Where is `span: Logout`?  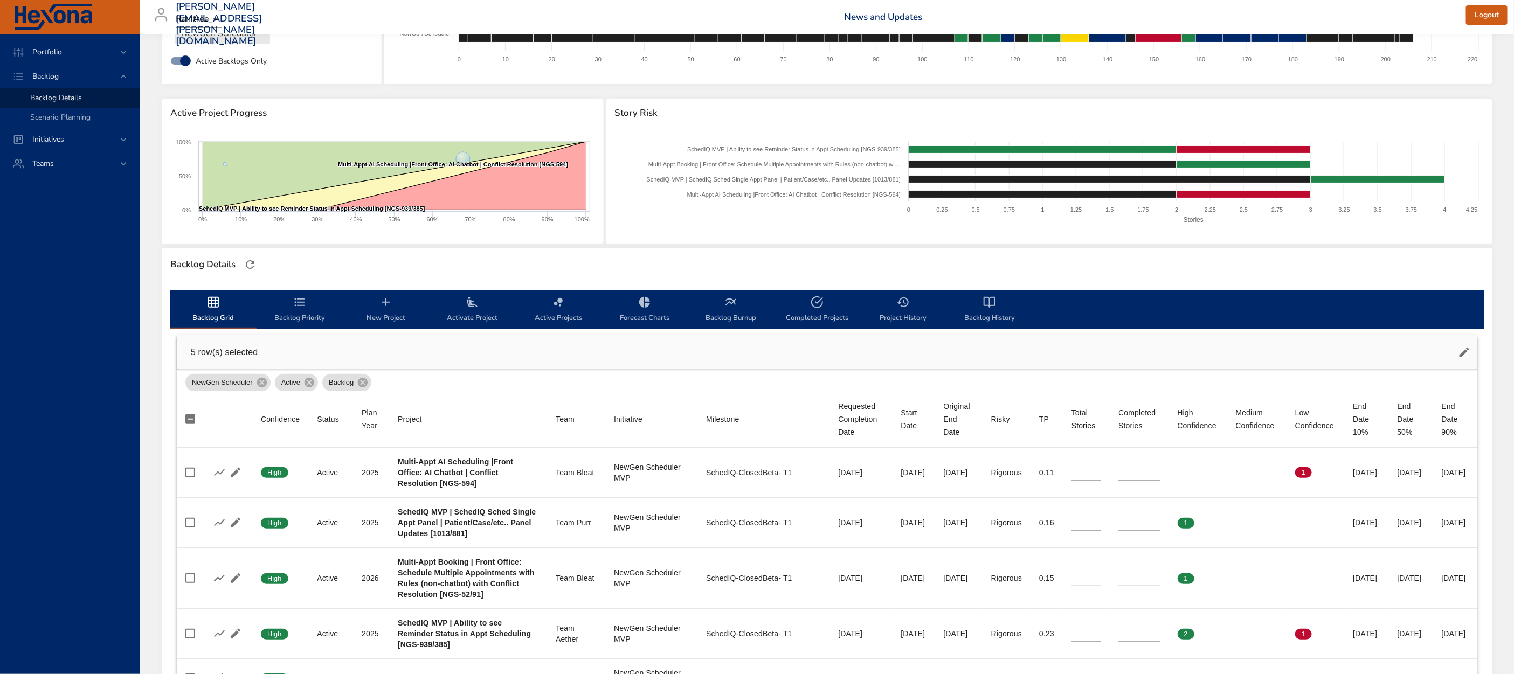
span: Logout is located at coordinates (1487, 15).